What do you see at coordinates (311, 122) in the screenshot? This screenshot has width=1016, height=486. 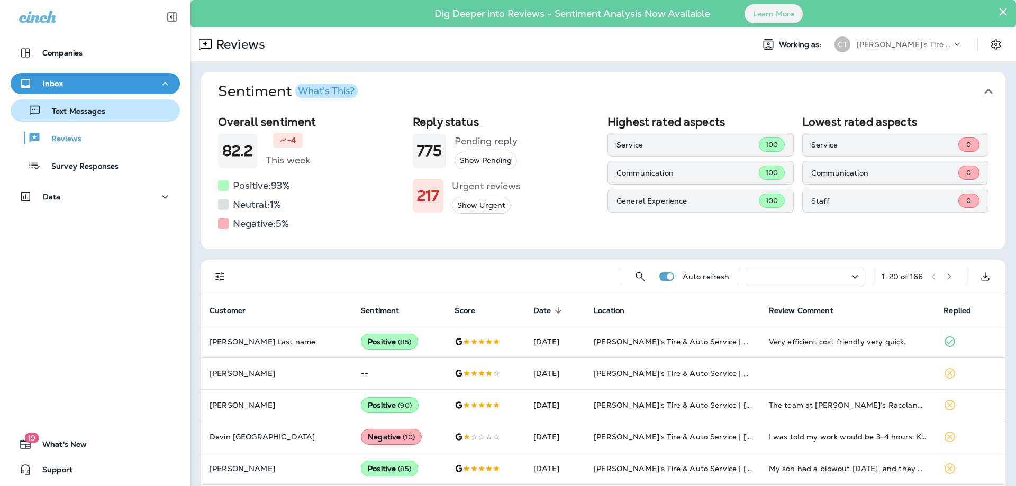 I see `h2: Overall sentiment` at bounding box center [311, 122].